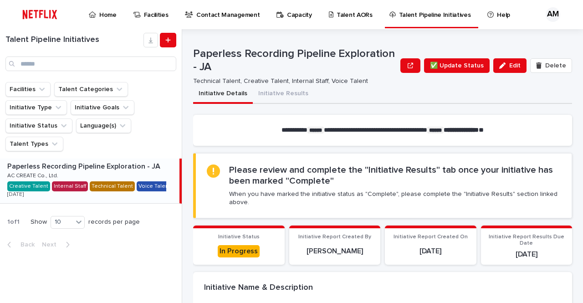 The width and height of the screenshot is (583, 303). What do you see at coordinates (293, 81) in the screenshot?
I see `p: Technical Talent, Creative Talent, Internal Staff, Voice Talent` at bounding box center [293, 81].